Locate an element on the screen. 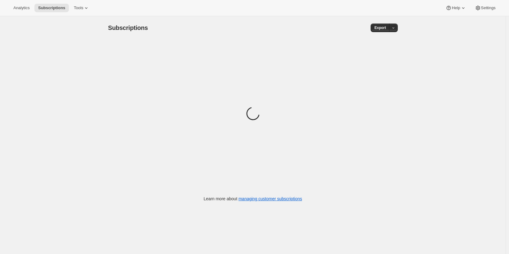 The image size is (509, 254). p: Learn more about is located at coordinates (253, 198).